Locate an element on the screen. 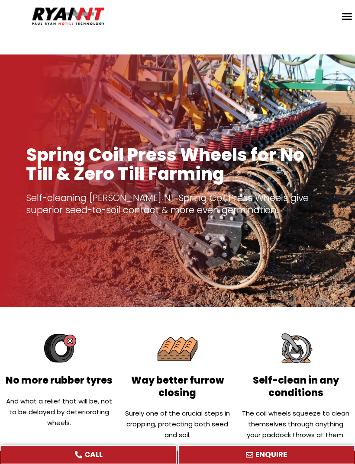 This screenshot has width=355, height=464. h1: Spring Coil Press Wheels for No Till & Zero Till Farming is located at coordinates (177, 164).